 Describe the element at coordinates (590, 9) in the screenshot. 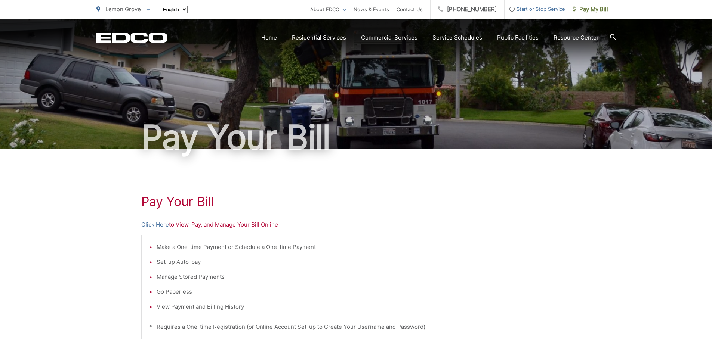

I see `span: Pay My Bill` at that location.